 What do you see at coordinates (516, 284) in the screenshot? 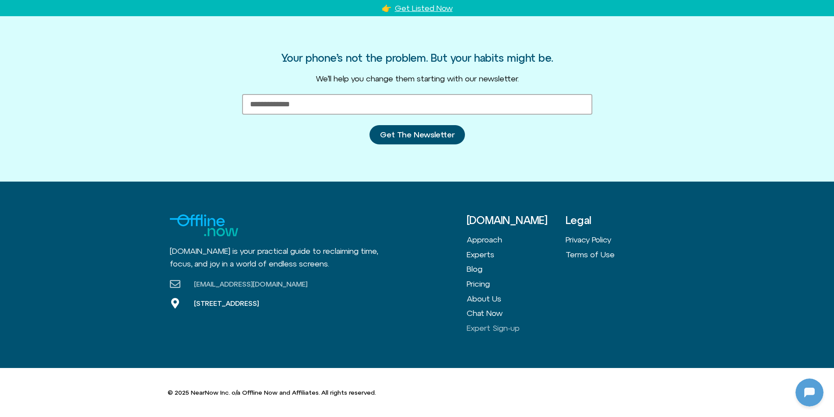
I see `a: Pricing` at bounding box center [516, 284].